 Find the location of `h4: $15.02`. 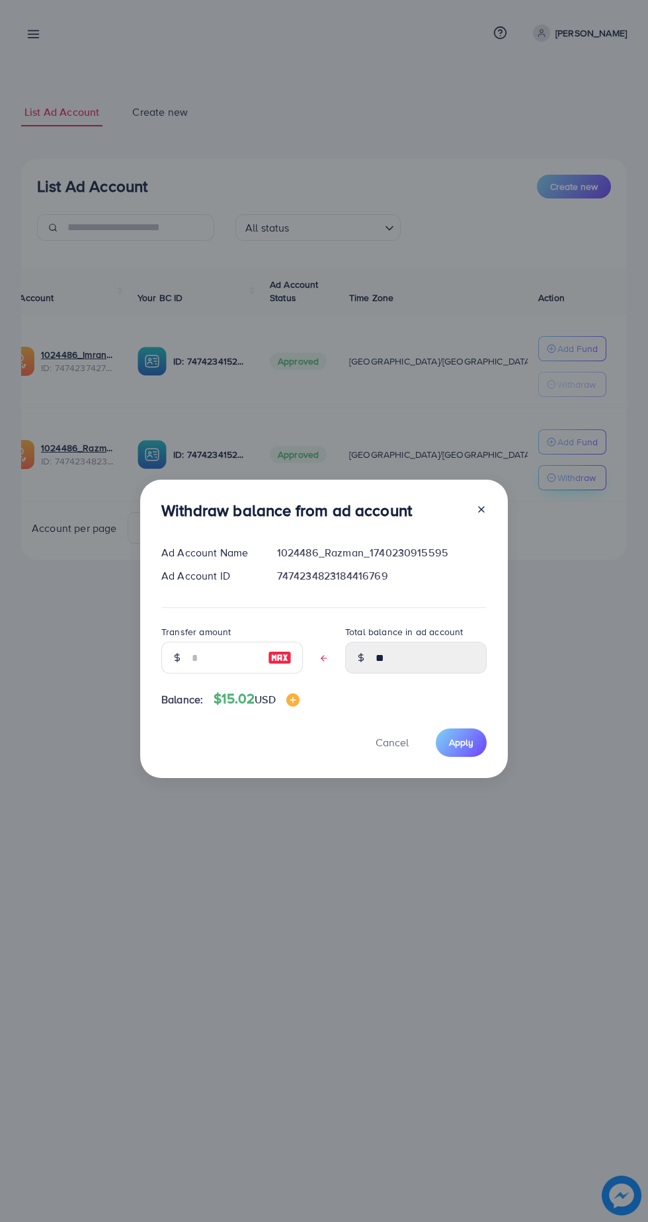

h4: $15.02 is located at coordinates (256, 699).